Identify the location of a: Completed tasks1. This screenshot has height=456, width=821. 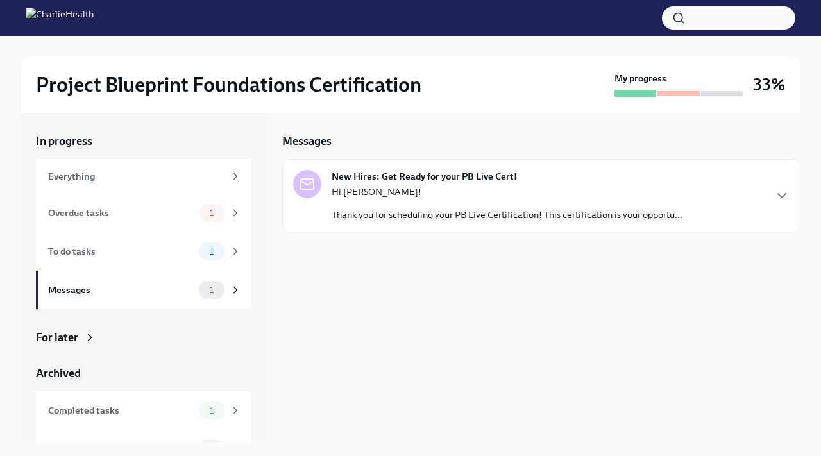
(144, 410).